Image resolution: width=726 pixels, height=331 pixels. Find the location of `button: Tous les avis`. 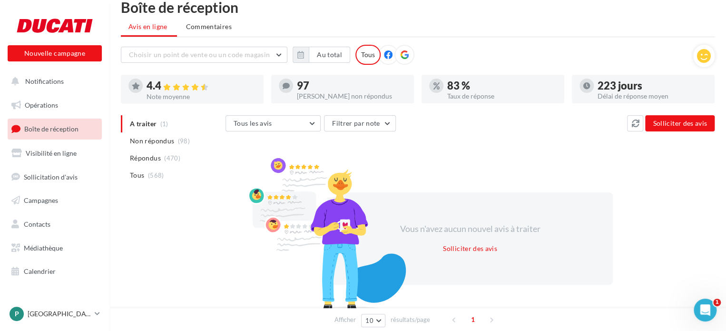

button: Tous les avis is located at coordinates (273, 123).